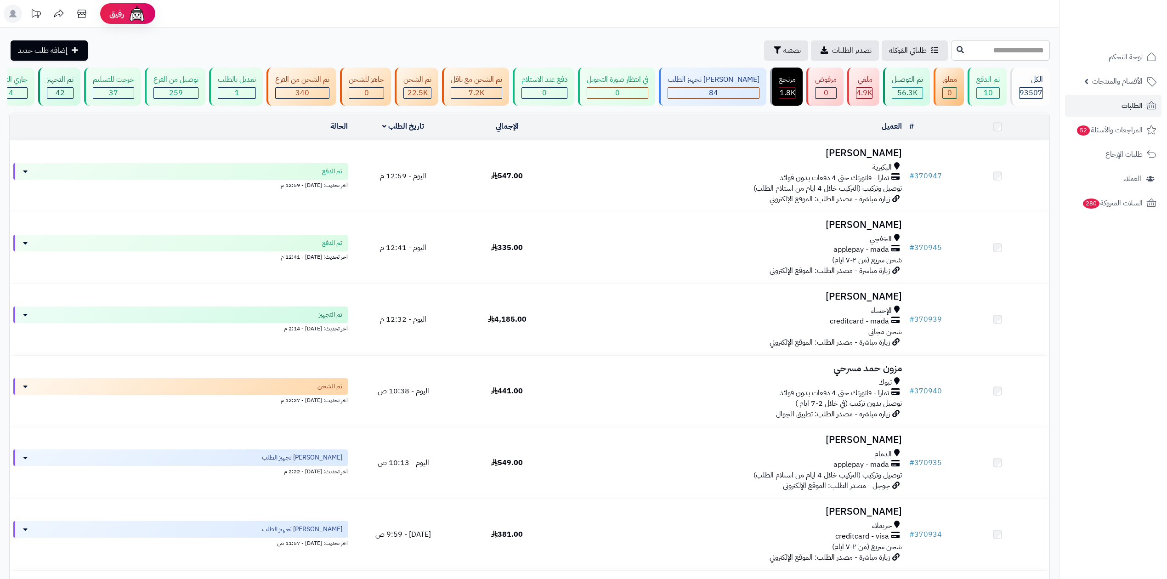 The height and width of the screenshot is (579, 1167). Describe the element at coordinates (301, 86) in the screenshot. I see `a: تم الشحن من الفرع 340` at that location.